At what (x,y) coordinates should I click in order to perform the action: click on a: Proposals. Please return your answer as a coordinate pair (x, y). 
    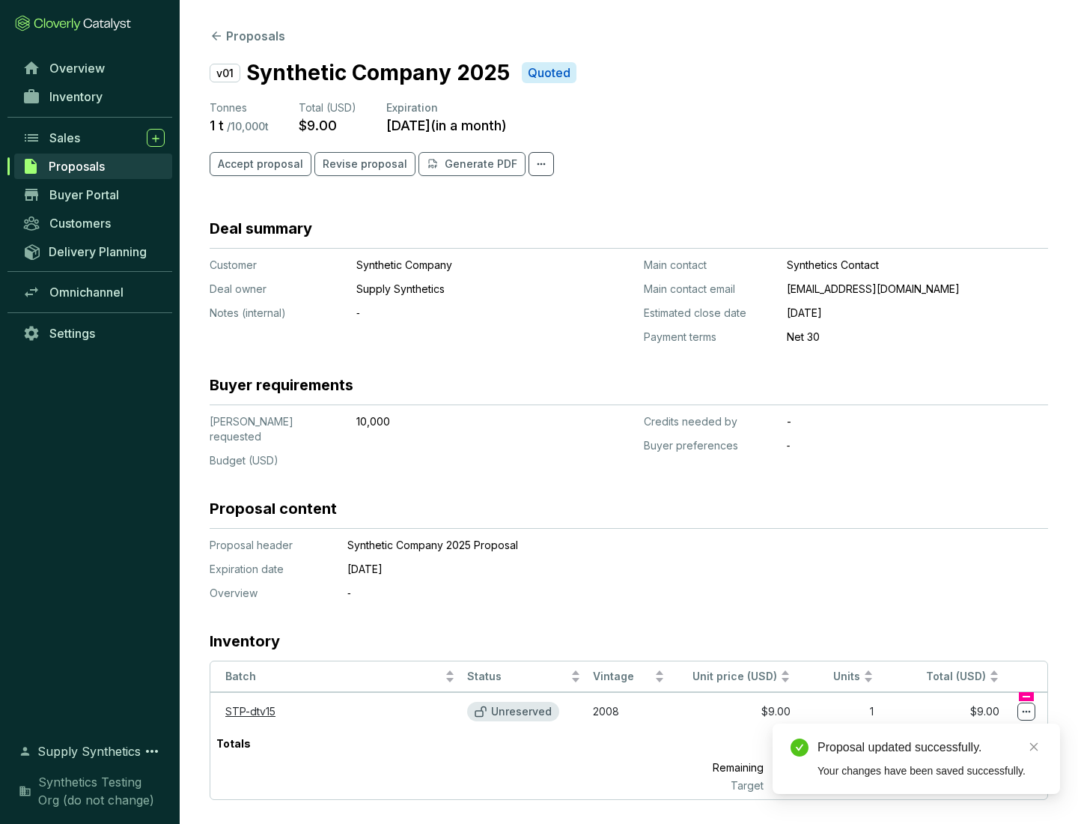
    Looking at the image, I should click on (93, 166).